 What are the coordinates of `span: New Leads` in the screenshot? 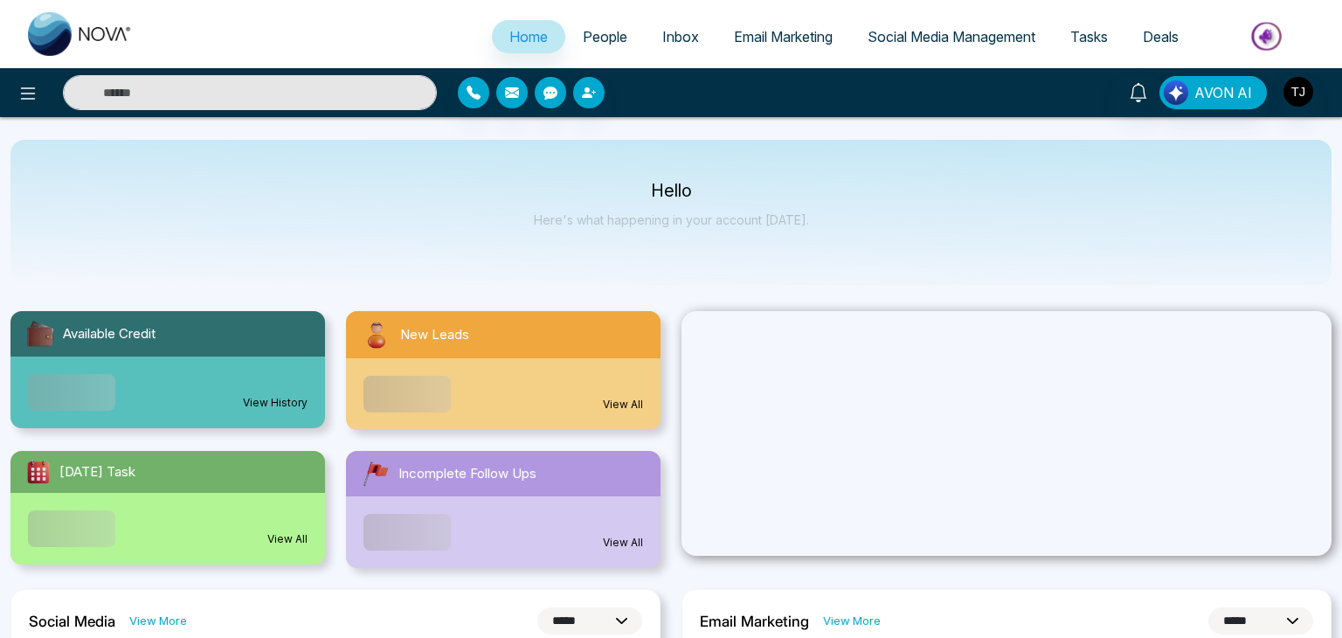 It's located at (434, 335).